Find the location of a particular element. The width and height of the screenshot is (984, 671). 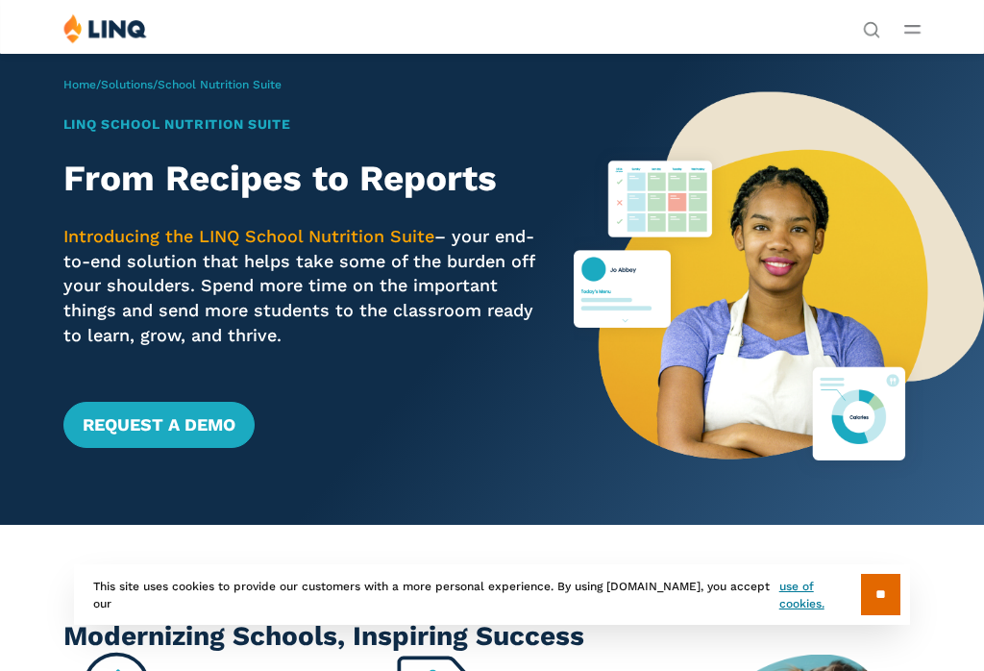

nav: Utility Navigation is located at coordinates (871, 25).